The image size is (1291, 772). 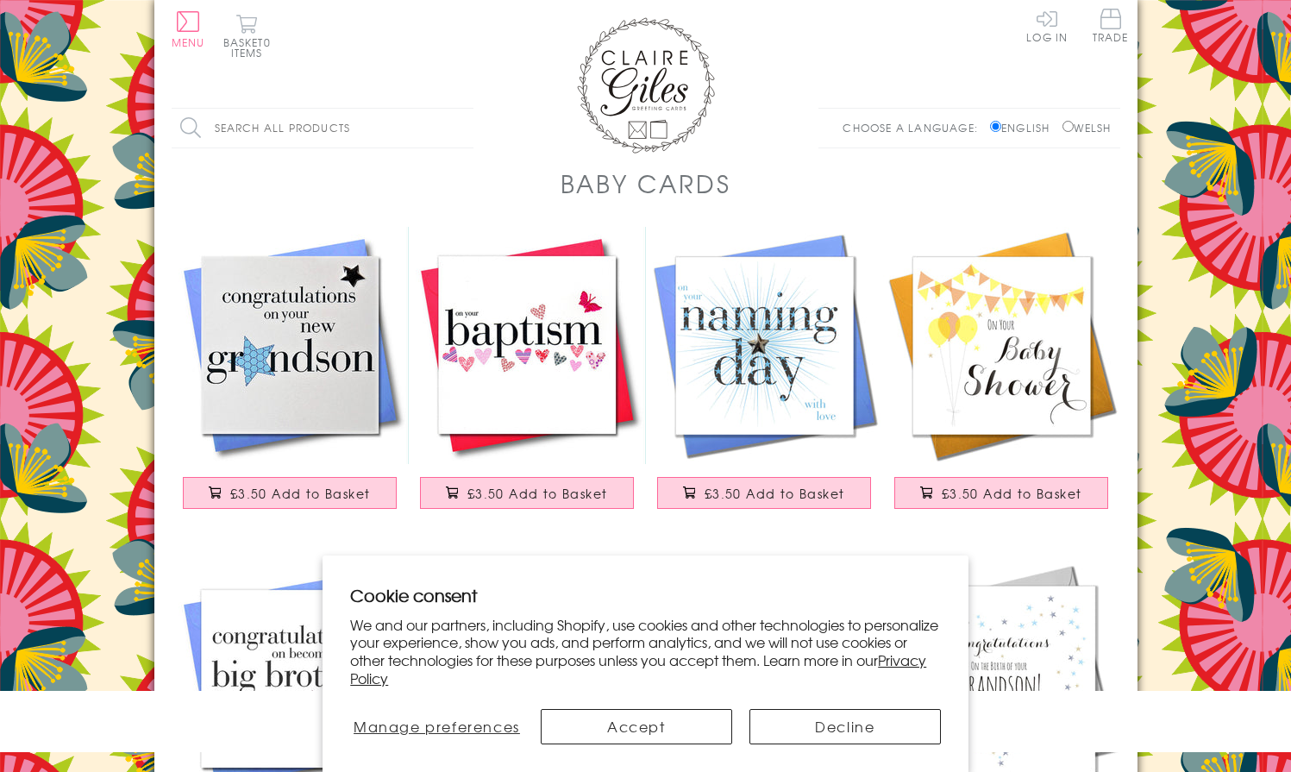 What do you see at coordinates (247, 35) in the screenshot?
I see `button: Basket0 items` at bounding box center [247, 35].